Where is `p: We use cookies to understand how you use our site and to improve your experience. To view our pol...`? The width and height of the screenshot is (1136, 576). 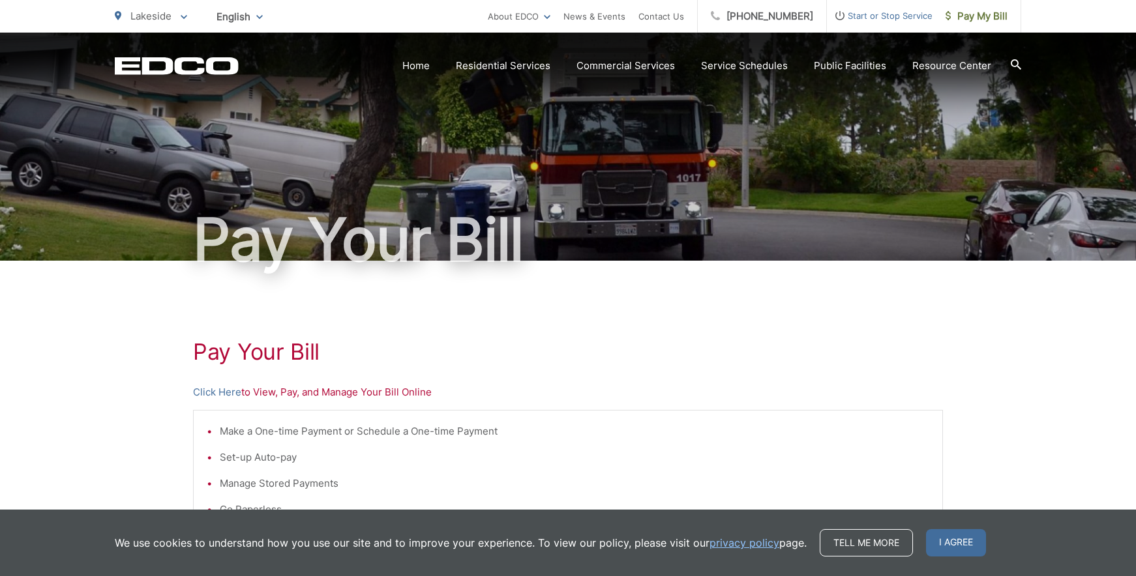
p: We use cookies to understand how you use our site and to improve your experience. To view our pol... is located at coordinates (460, 543).